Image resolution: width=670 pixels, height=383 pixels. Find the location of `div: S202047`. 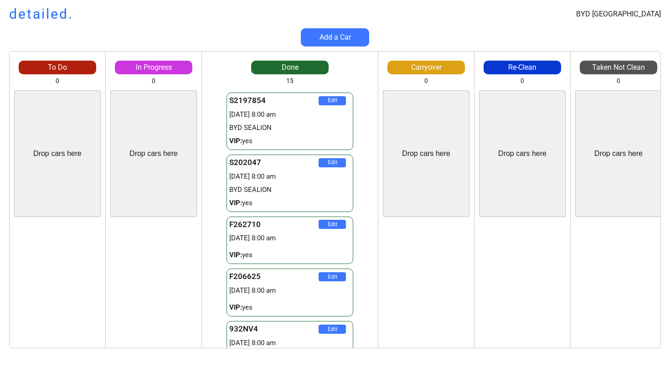

div: S202047 is located at coordinates (274, 163).